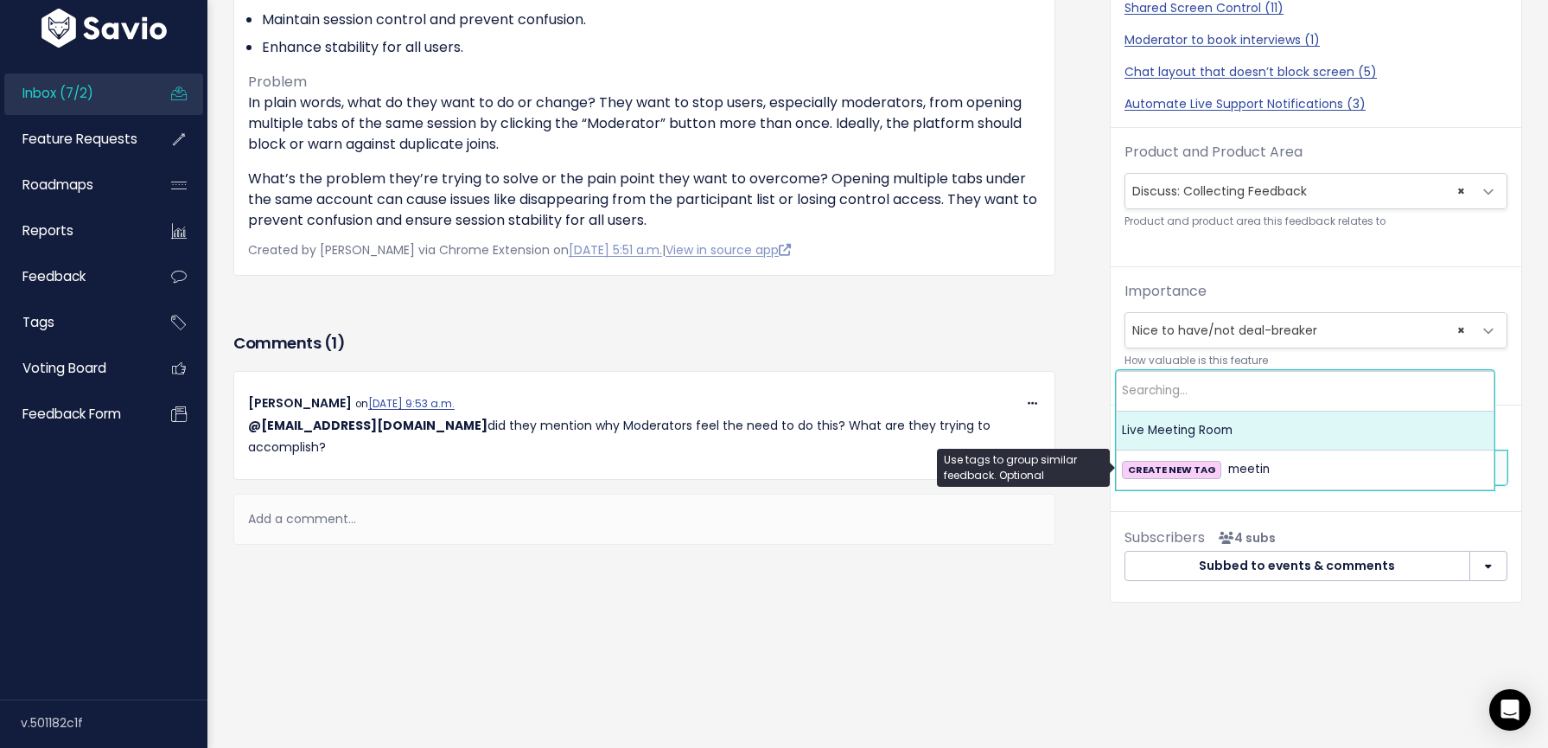 The height and width of the screenshot is (748, 1548). What do you see at coordinates (38, 322) in the screenshot?
I see `span: Tags` at bounding box center [38, 322].